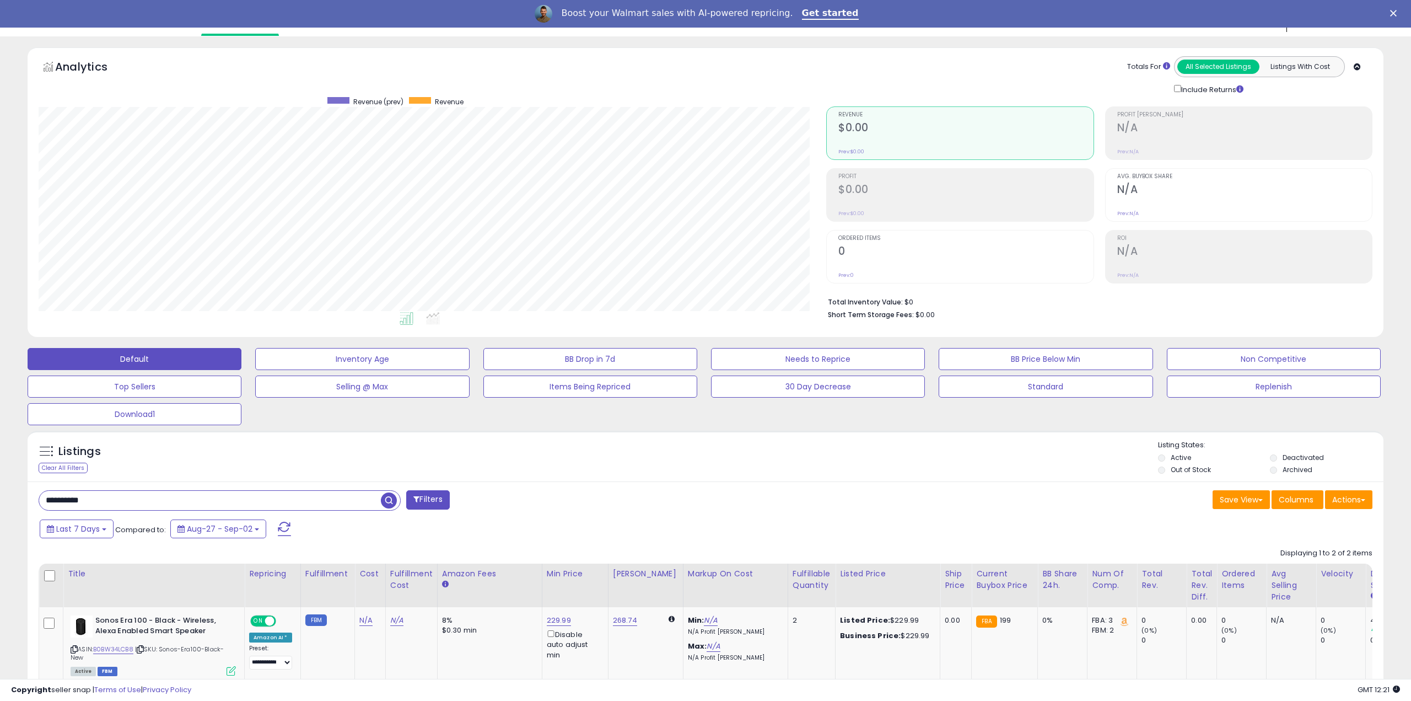  What do you see at coordinates (697, 645) in the screenshot?
I see `b: Max:` at bounding box center [697, 645].